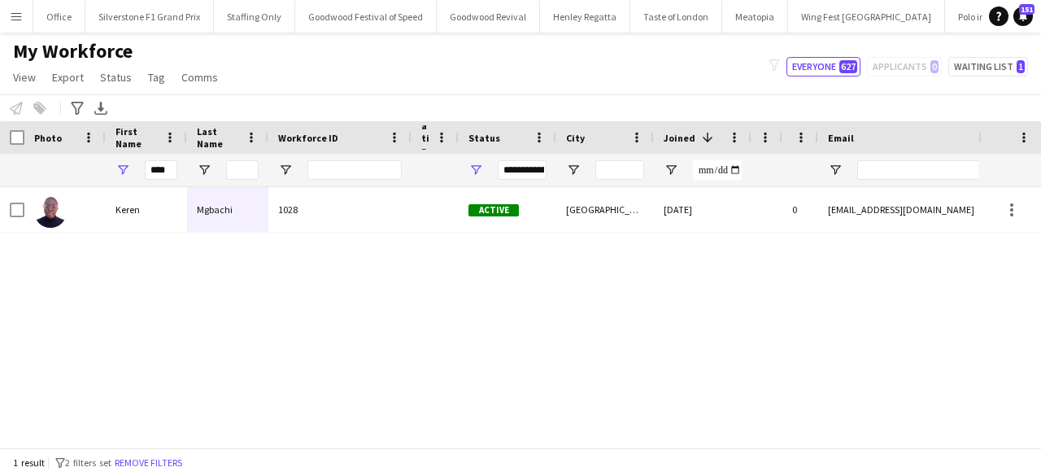 Image resolution: width=1041 pixels, height=476 pixels. Describe the element at coordinates (218, 137) in the screenshot. I see `span: Last Name` at that location.